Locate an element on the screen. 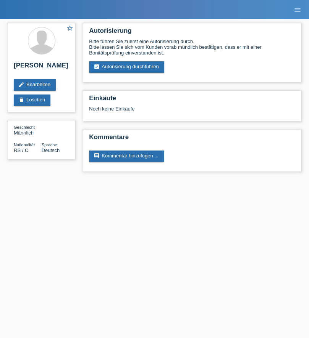 The image size is (309, 338). a: menu is located at coordinates (297, 10).